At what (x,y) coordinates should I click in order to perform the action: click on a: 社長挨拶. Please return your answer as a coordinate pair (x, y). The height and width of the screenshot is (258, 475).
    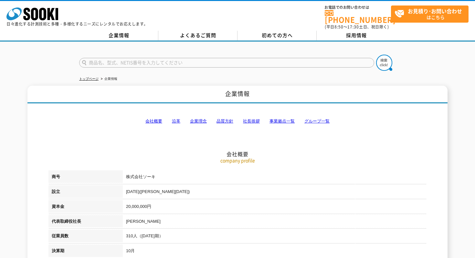
    Looking at the image, I should click on (252, 121).